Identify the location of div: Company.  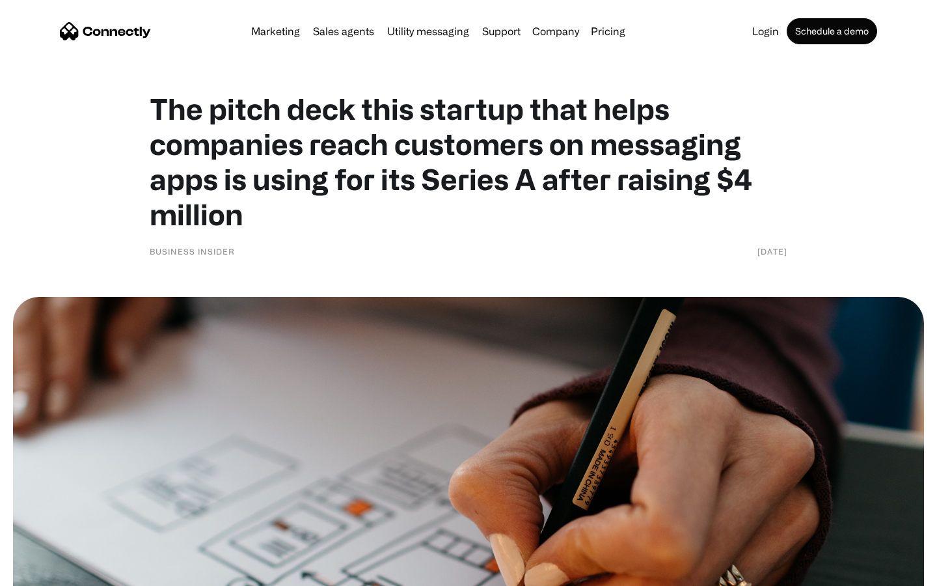
(556, 31).